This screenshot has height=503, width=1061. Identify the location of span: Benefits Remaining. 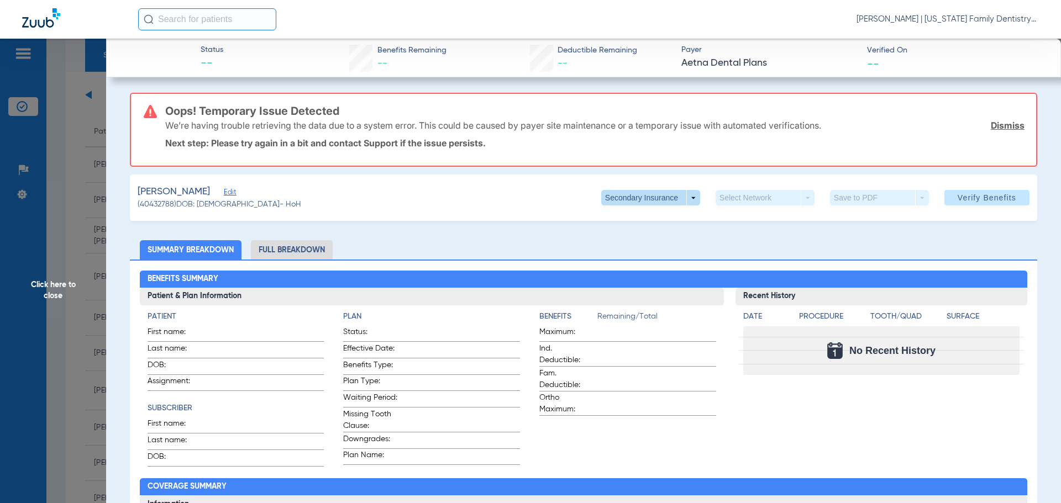
(412, 50).